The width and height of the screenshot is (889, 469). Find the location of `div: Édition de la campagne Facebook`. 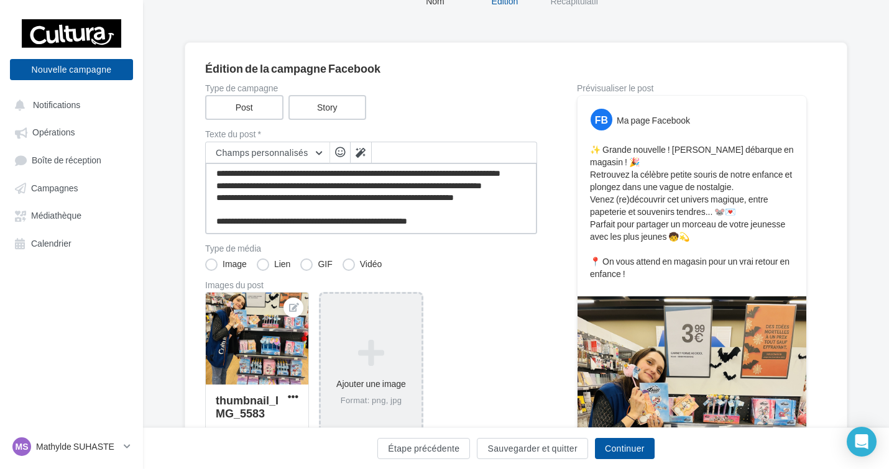

div: Édition de la campagne Facebook is located at coordinates (516, 68).